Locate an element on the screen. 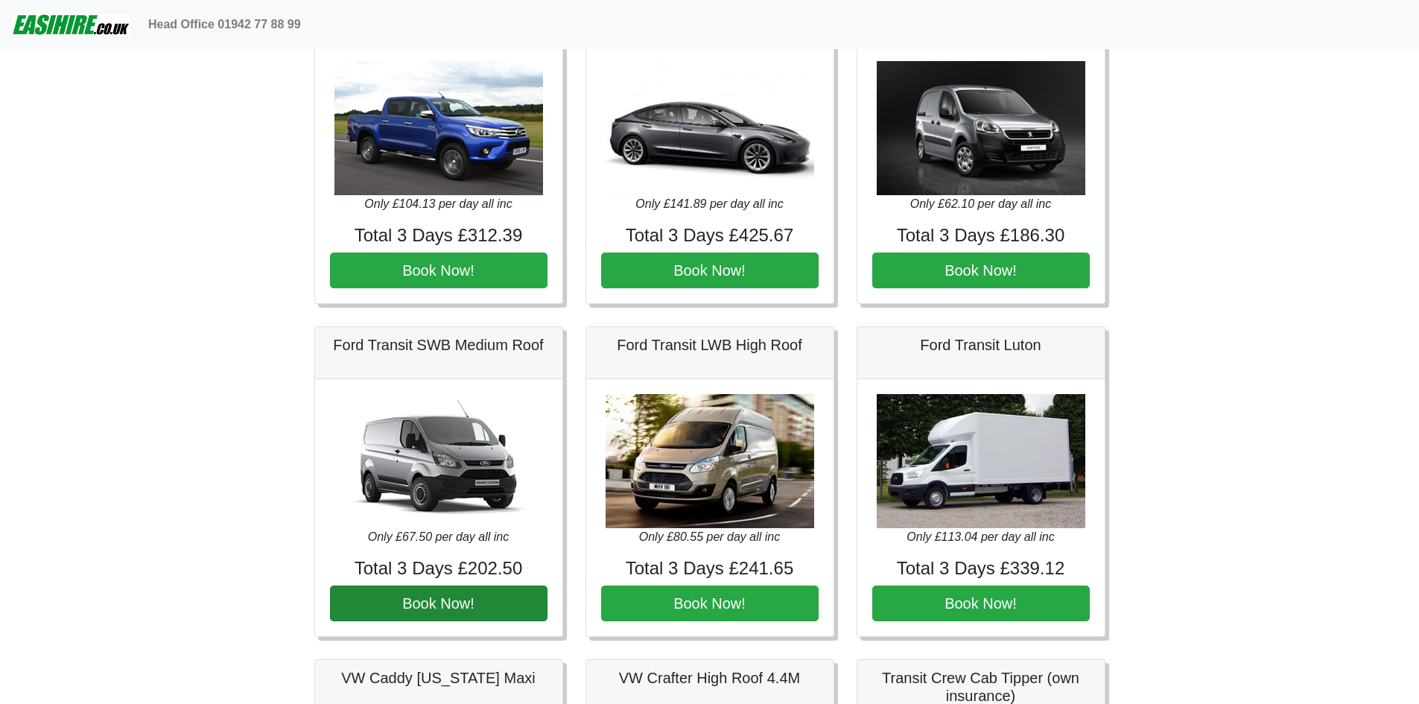 This screenshot has width=1419, height=704. i: Only £113.04 per day all inc is located at coordinates (980, 536).